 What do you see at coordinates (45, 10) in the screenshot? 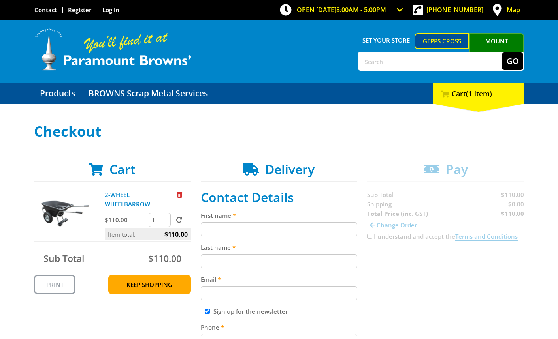
I see `a: Go to the Contact page` at bounding box center [45, 10].